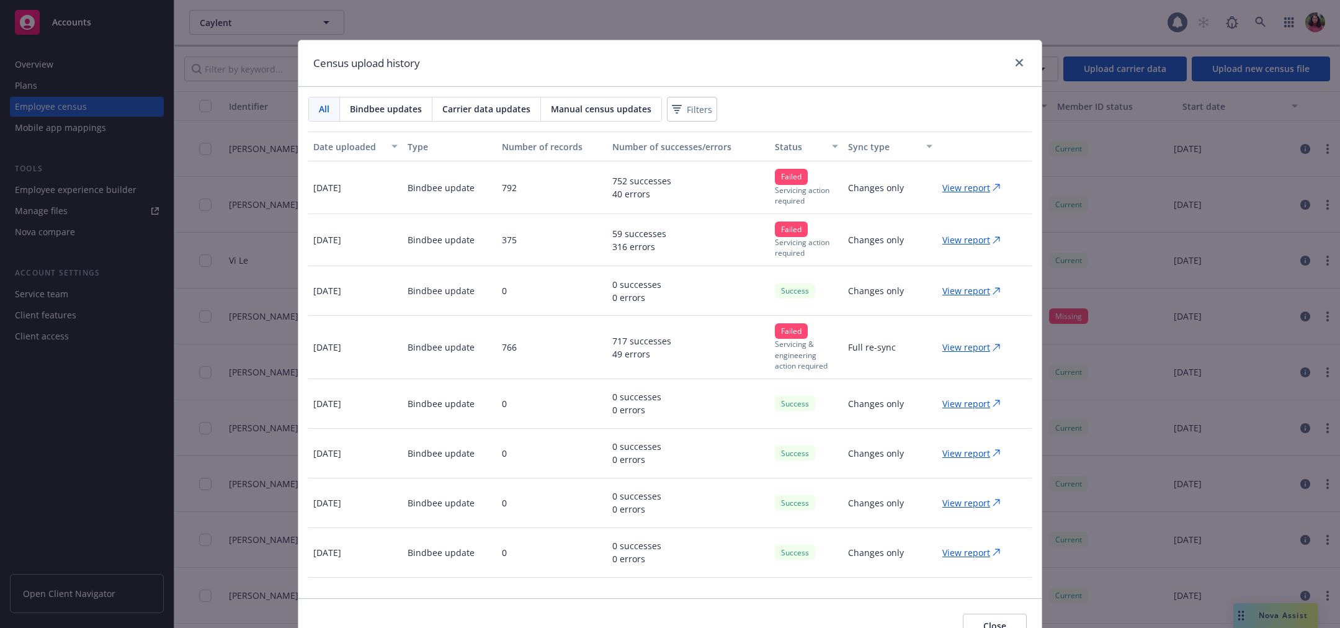 This screenshot has width=1340, height=628. Describe the element at coordinates (642, 181) in the screenshot. I see `p: 752 successes` at that location.